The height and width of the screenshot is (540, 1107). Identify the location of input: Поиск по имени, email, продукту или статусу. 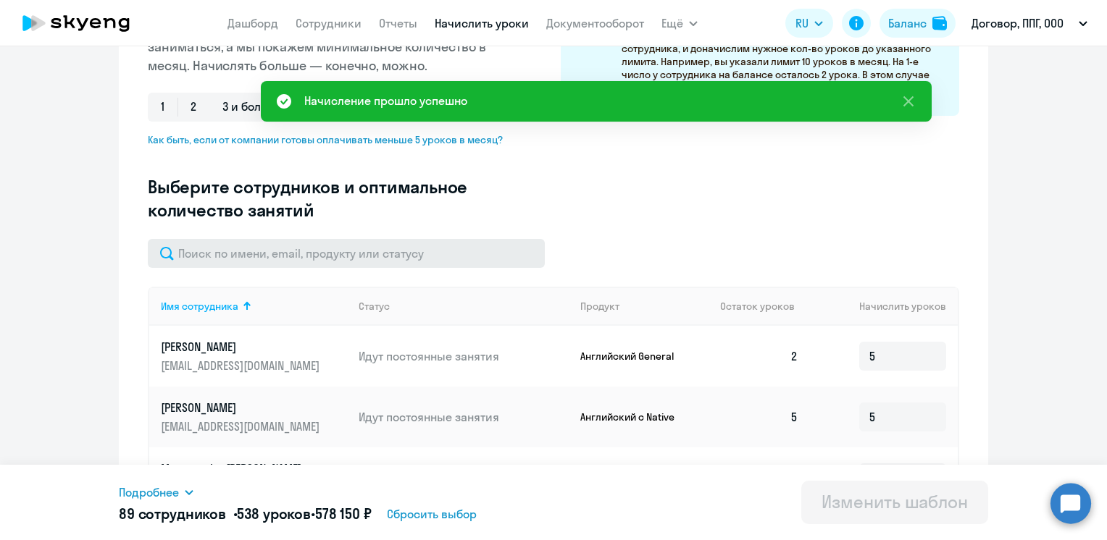
(346, 254).